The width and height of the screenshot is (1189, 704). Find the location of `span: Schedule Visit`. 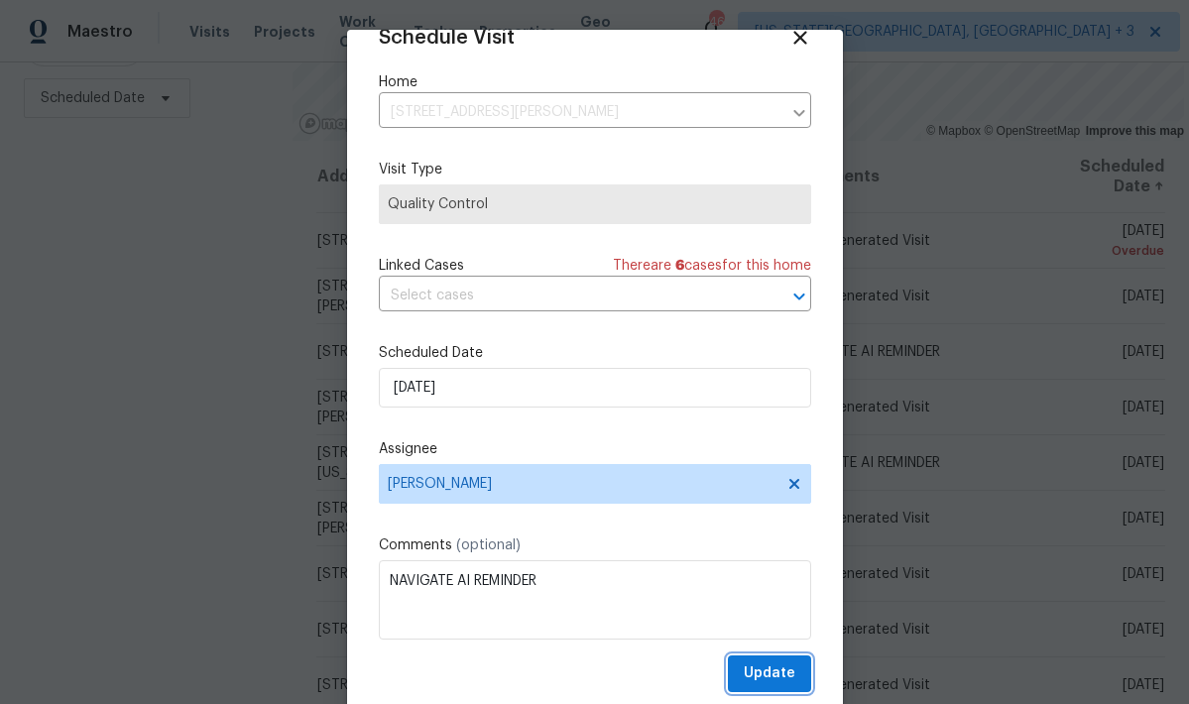

span: Schedule Visit is located at coordinates (446, 38).